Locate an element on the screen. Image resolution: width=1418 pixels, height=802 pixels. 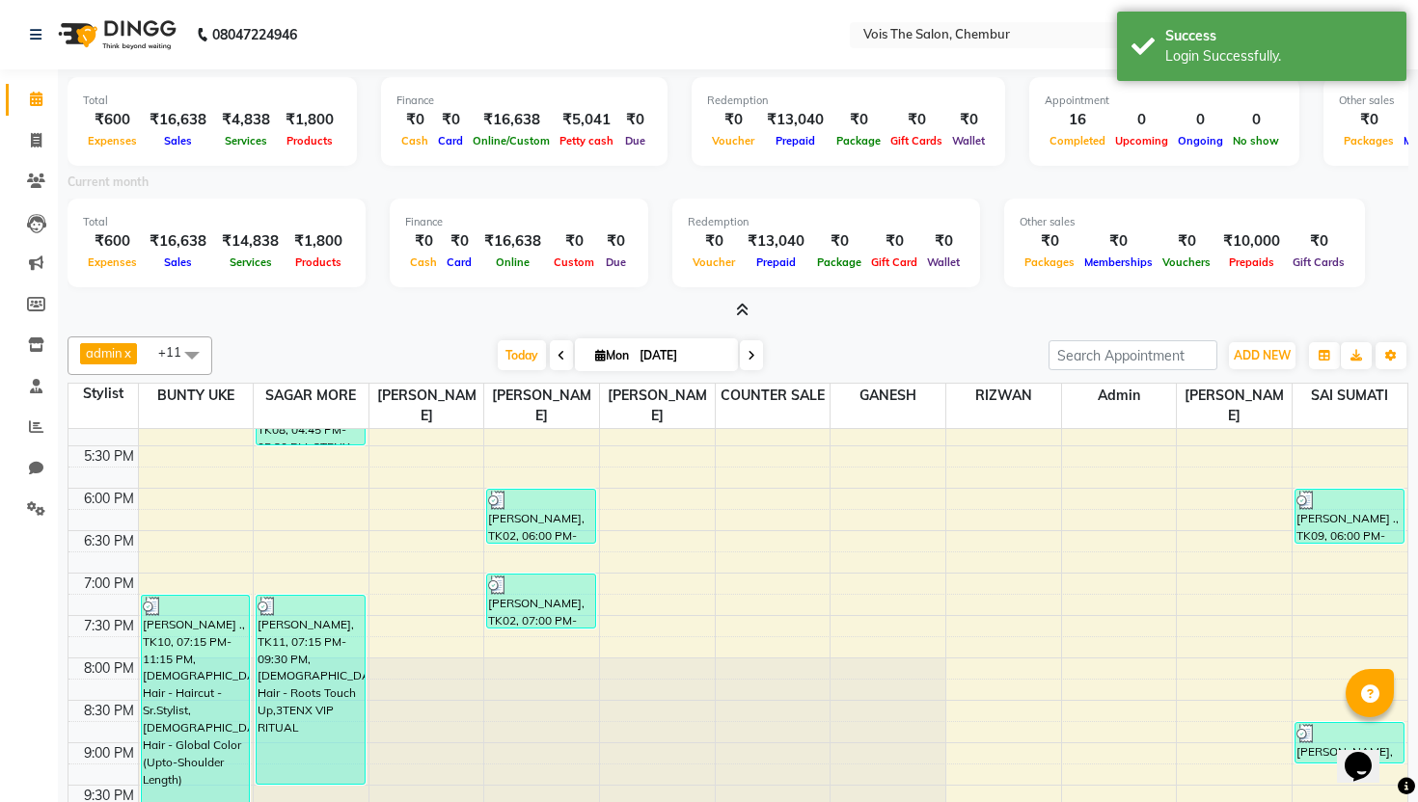
span: Gift Card is located at coordinates (894, 262).